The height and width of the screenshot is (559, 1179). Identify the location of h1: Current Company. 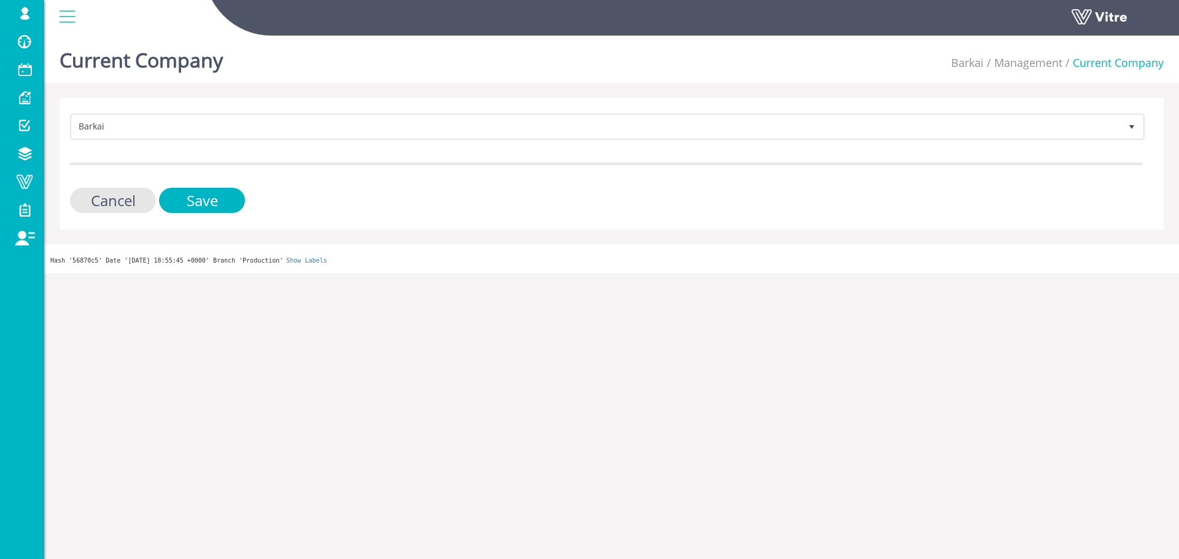
(141, 56).